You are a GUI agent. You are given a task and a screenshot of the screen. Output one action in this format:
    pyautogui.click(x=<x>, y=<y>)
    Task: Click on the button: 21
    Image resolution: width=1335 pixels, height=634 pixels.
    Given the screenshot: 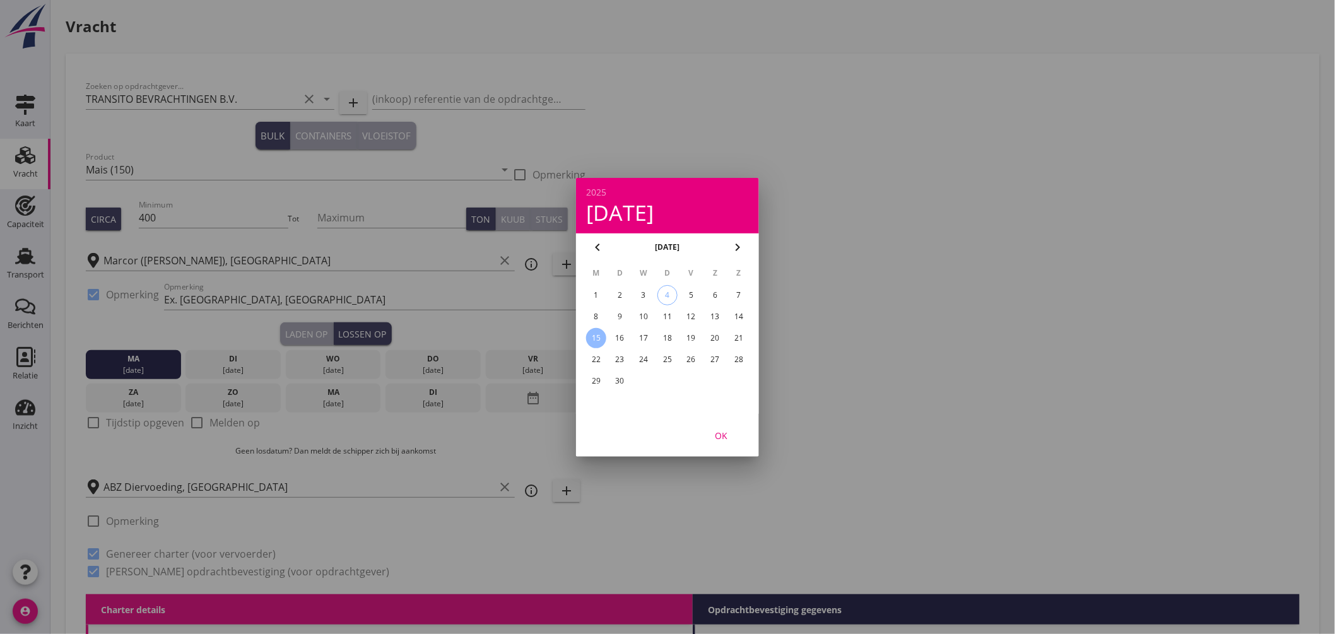 What is the action you would take?
    pyautogui.click(x=739, y=338)
    